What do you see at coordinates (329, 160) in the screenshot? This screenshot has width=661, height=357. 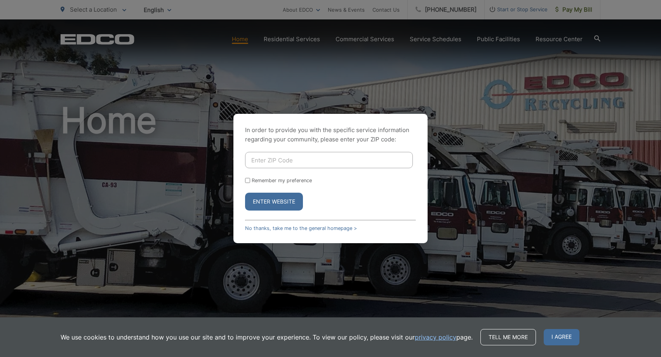 I see `input: Enter ZIP Code` at bounding box center [329, 160].